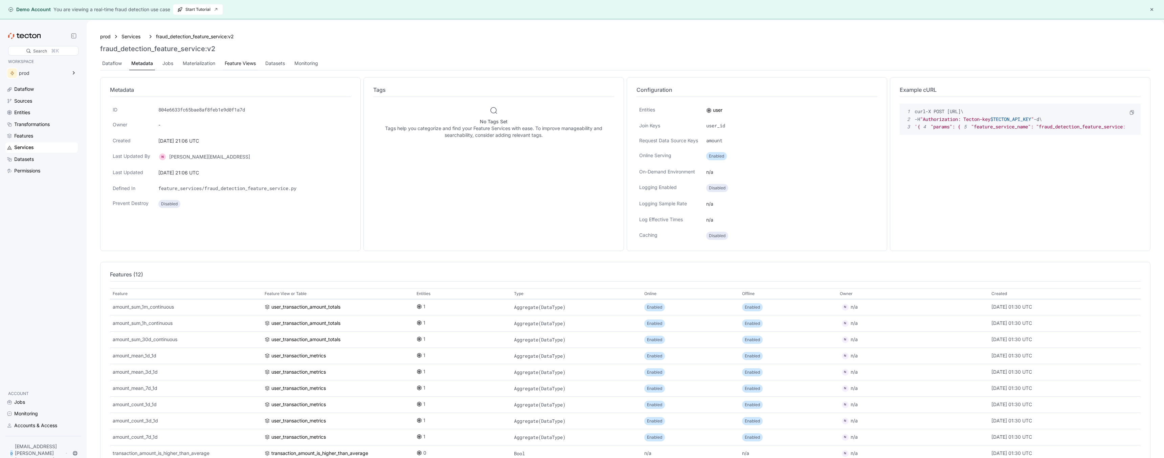 This screenshot has width=1164, height=458. Describe the element at coordinates (43, 51) in the screenshot. I see `div: Search⌘K` at that location.